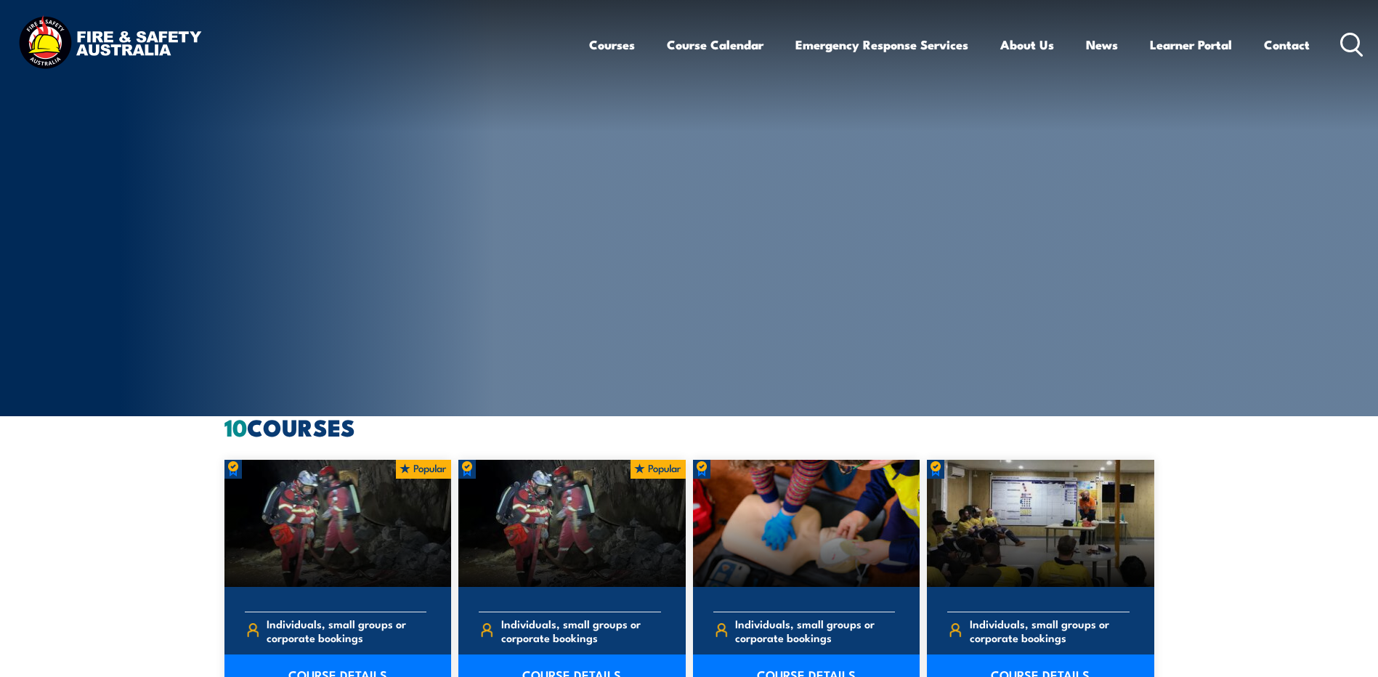  Describe the element at coordinates (1286, 44) in the screenshot. I see `a: Contact` at that location.